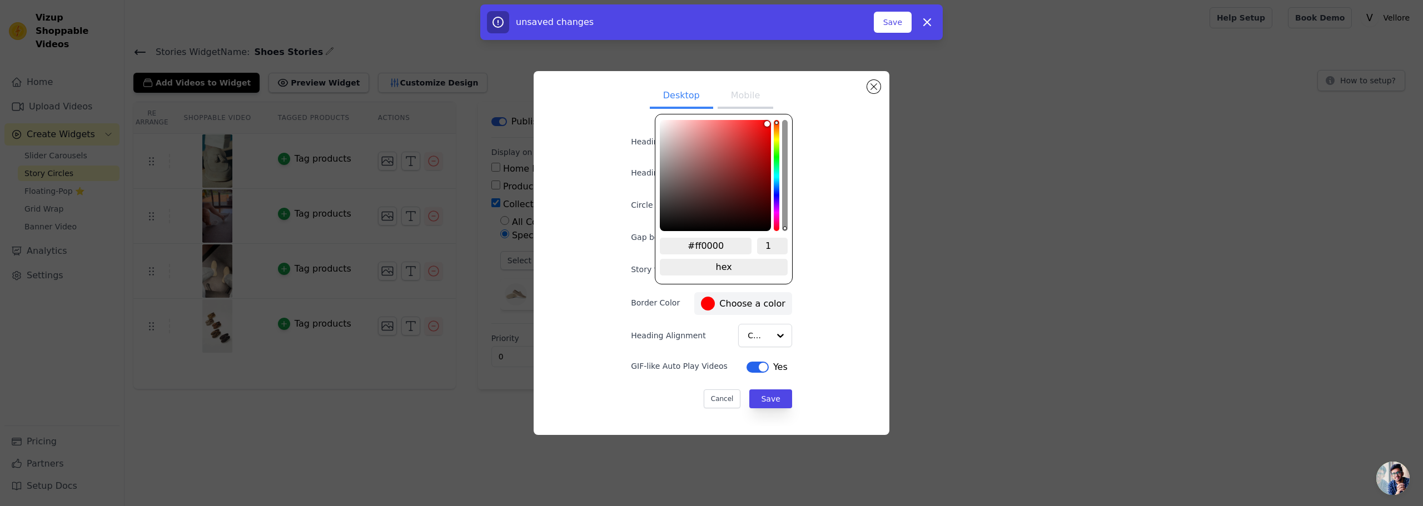  Describe the element at coordinates (715, 124) in the screenshot. I see `div: saturation channel` at that location.